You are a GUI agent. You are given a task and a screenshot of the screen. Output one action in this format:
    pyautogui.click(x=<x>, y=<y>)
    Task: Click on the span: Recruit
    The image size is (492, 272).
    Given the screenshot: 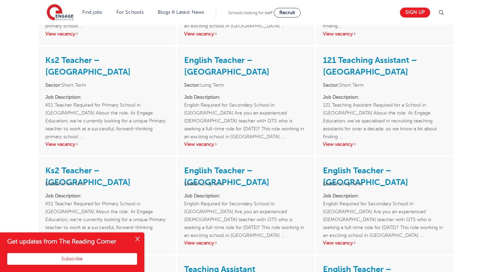 What is the action you would take?
    pyautogui.click(x=287, y=12)
    